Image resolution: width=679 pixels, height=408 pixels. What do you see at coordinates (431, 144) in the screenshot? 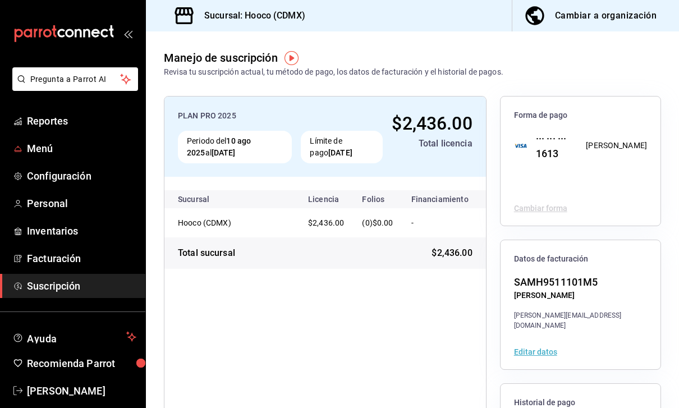
I see `div: Total licencia` at bounding box center [431, 144].